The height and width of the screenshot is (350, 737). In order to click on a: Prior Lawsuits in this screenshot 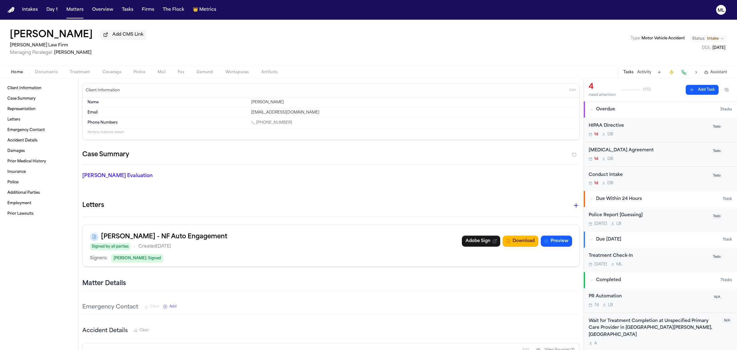, I will do `click(39, 213)`.